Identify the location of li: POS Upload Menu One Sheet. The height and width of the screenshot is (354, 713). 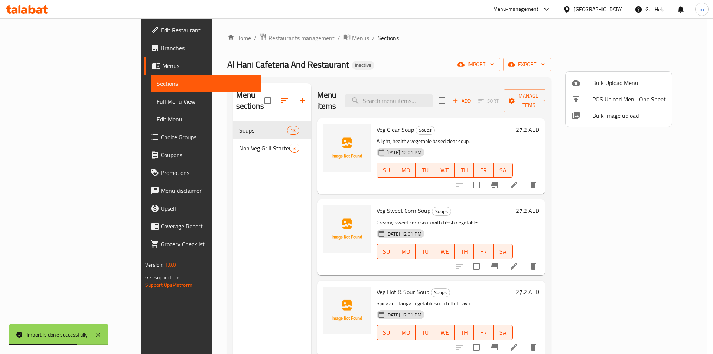
(618, 99).